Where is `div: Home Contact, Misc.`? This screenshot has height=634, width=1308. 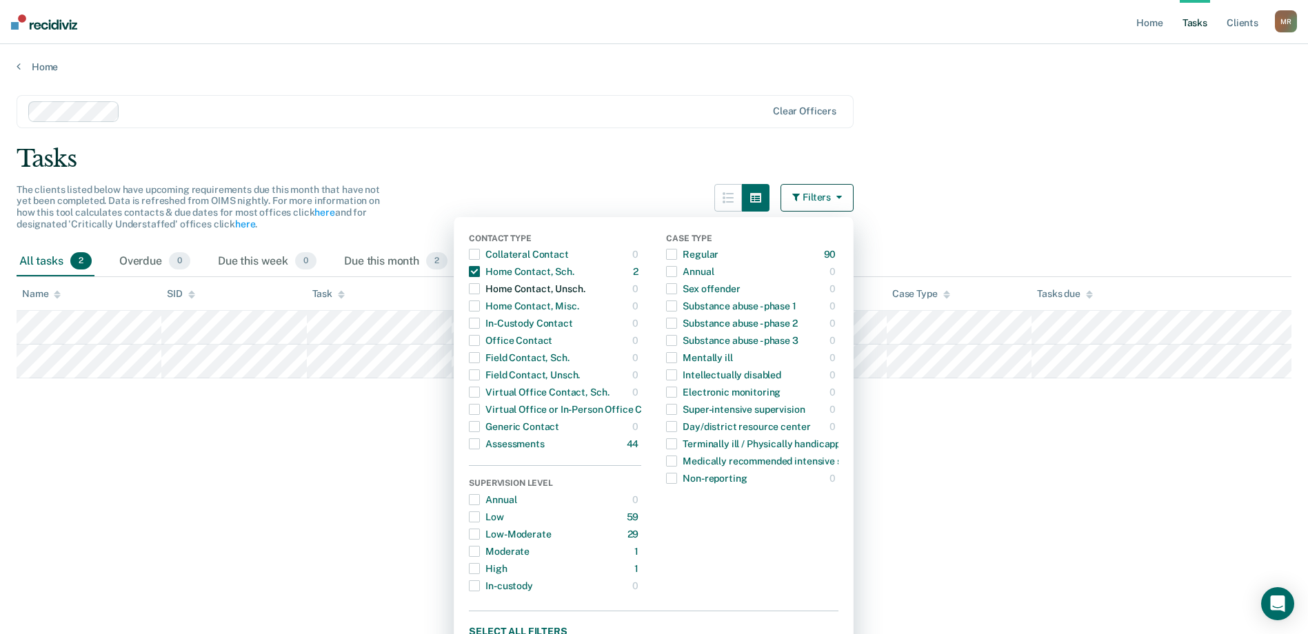
div: Home Contact, Misc. is located at coordinates (523, 306).